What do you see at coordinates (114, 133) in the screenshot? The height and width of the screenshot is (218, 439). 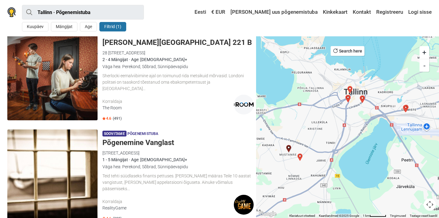 I see `span: Soovitame` at bounding box center [114, 133].